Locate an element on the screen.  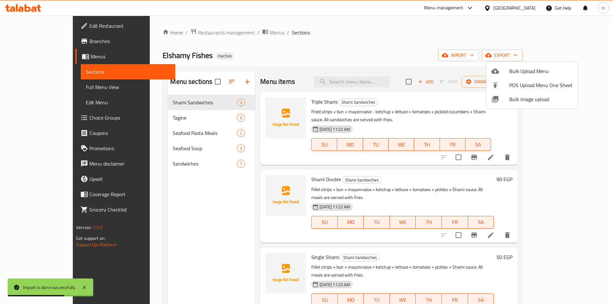
span: Bulk Image upload is located at coordinates (541, 99).